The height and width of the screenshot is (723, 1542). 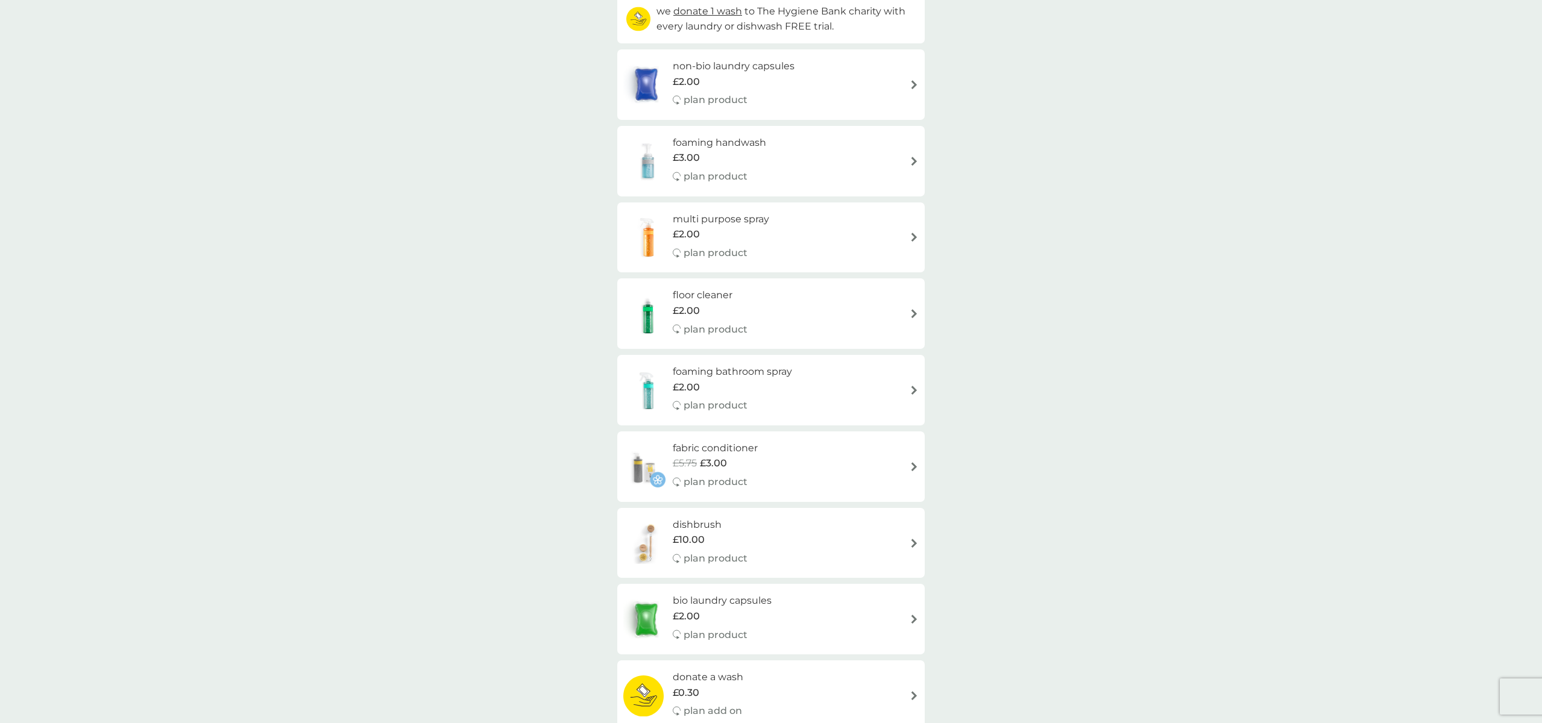 I want to click on span: donate 1 wash, so click(x=708, y=11).